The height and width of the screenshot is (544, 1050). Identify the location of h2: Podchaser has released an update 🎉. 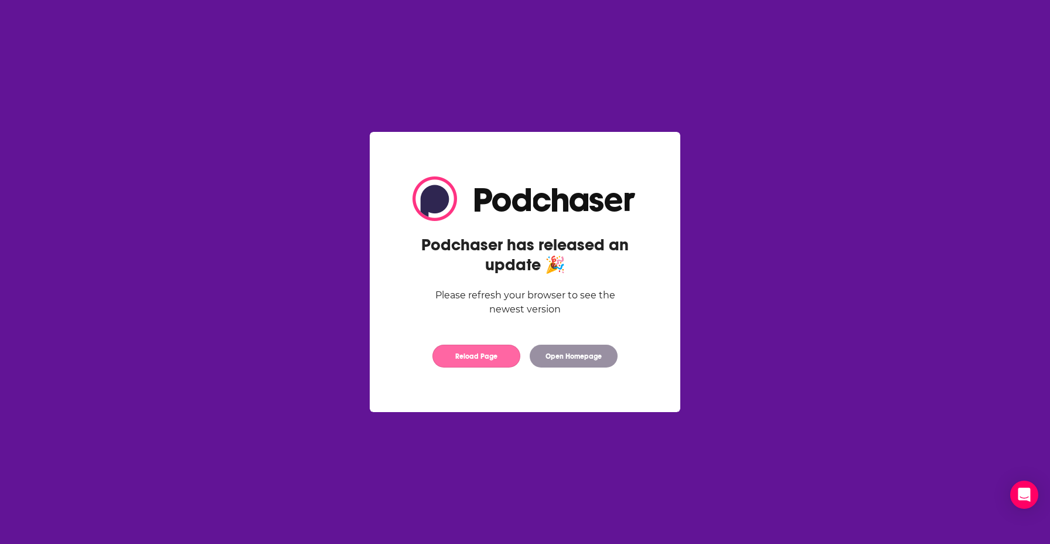
(525, 255).